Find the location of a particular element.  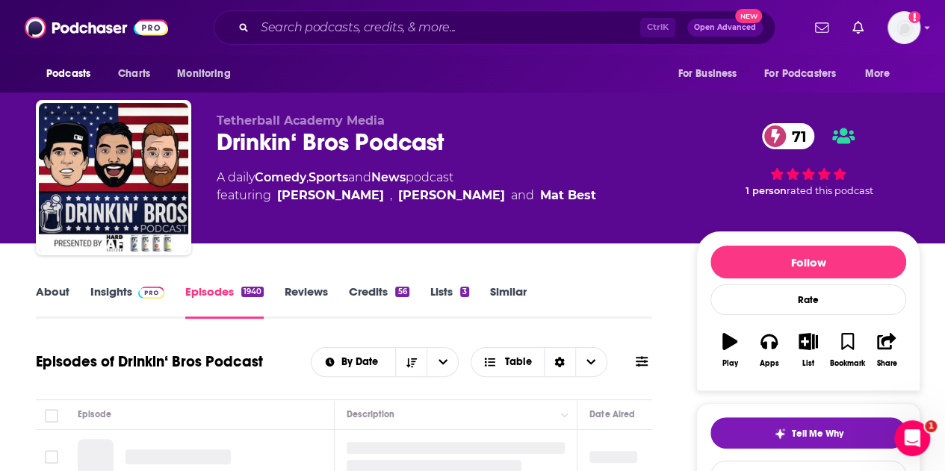

button: Play is located at coordinates (730, 350).